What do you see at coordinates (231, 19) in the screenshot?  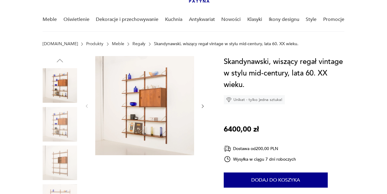 I see `a: Nowości` at bounding box center [231, 19].